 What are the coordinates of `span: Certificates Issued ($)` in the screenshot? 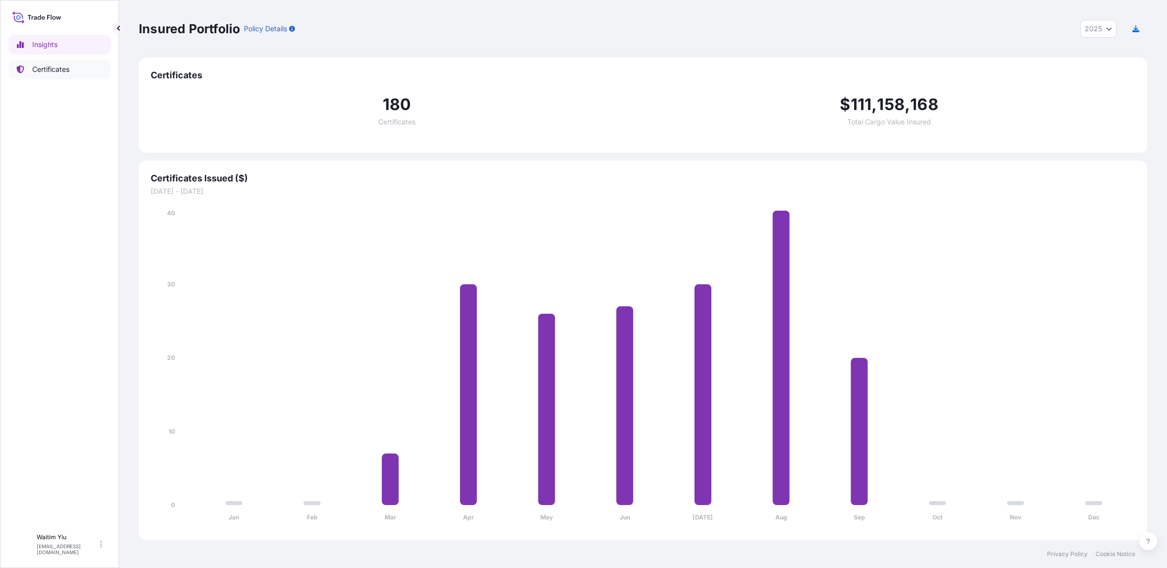 It's located at (643, 178).